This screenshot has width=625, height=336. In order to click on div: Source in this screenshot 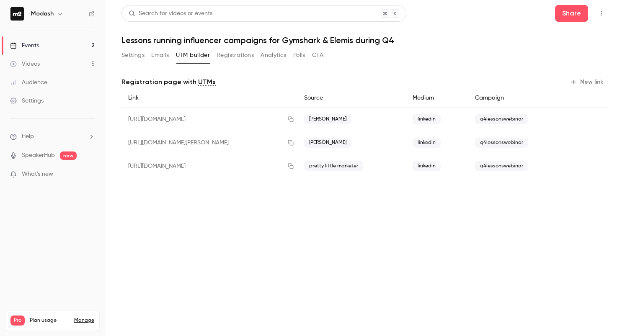, I will do `click(351, 98)`.